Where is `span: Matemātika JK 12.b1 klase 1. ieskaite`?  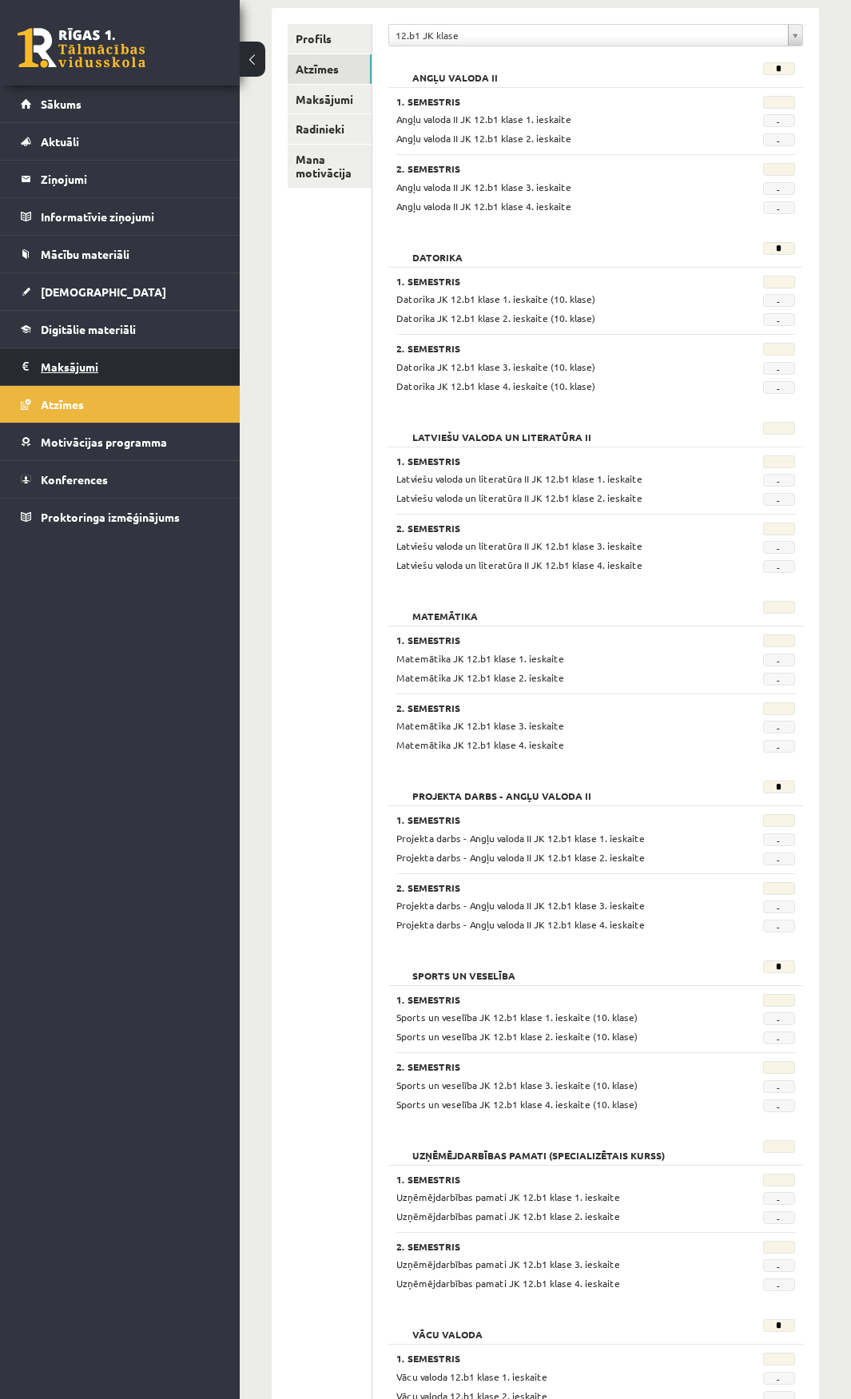
span: Matemātika JK 12.b1 klase 1. ieskaite is located at coordinates (480, 658).